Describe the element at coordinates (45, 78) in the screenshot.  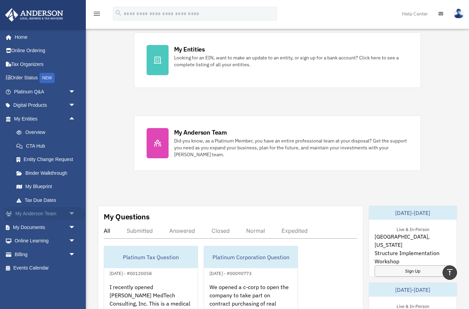
I see `a: Order StatusNEW` at that location.